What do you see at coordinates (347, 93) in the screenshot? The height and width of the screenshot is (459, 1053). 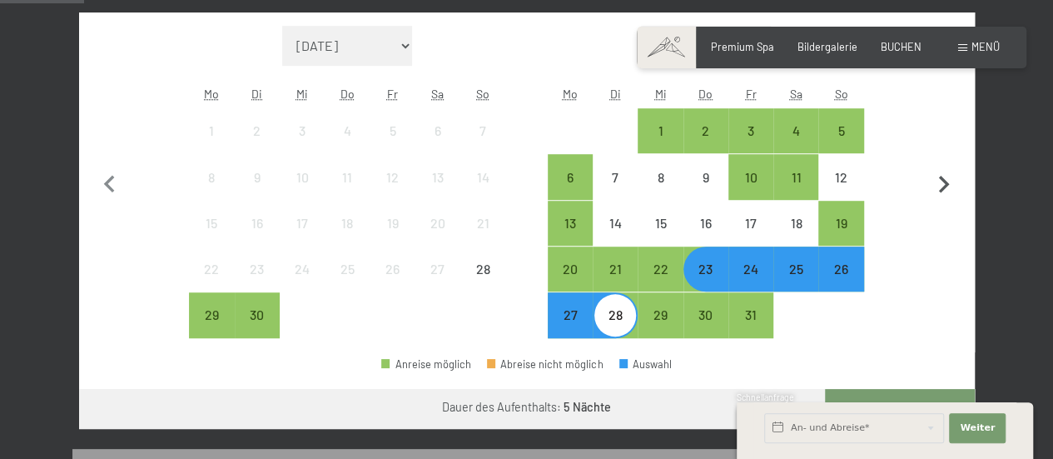 I see `abbr: Donnerstag` at bounding box center [347, 93].